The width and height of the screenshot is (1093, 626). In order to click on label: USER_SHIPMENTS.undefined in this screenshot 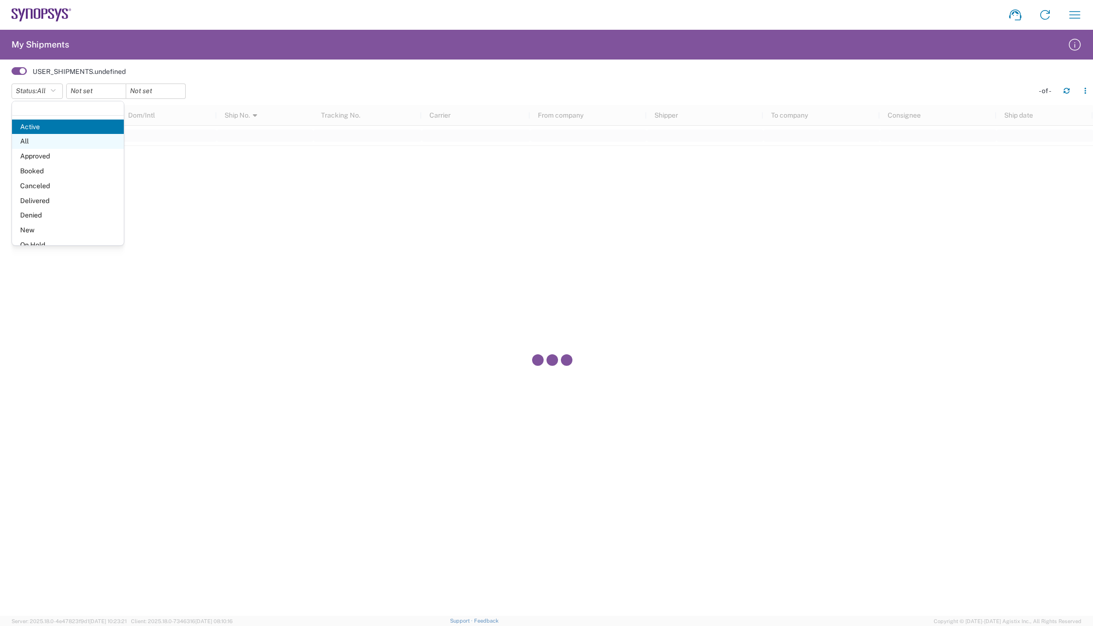, I will do `click(79, 71)`.